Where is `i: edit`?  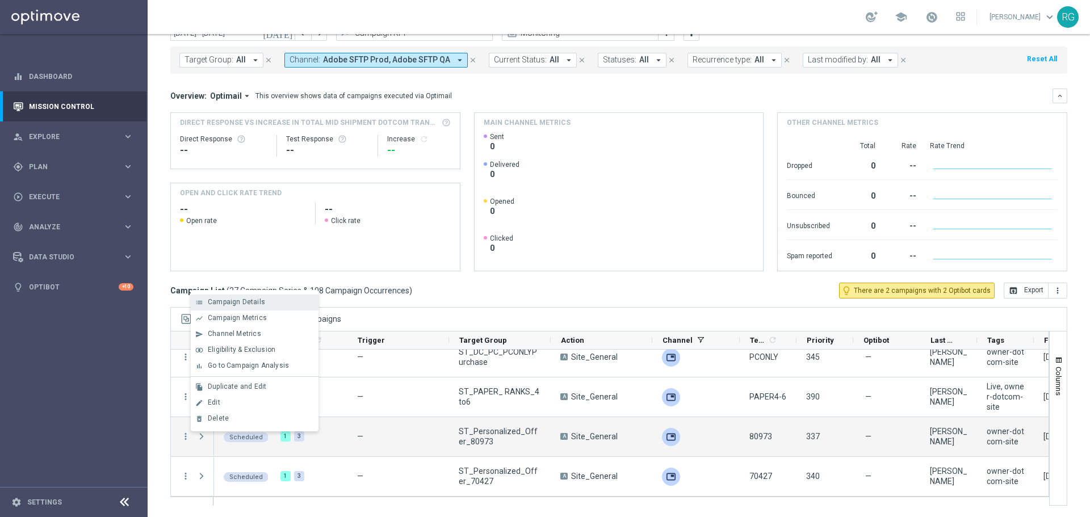
i: edit is located at coordinates (199, 403).